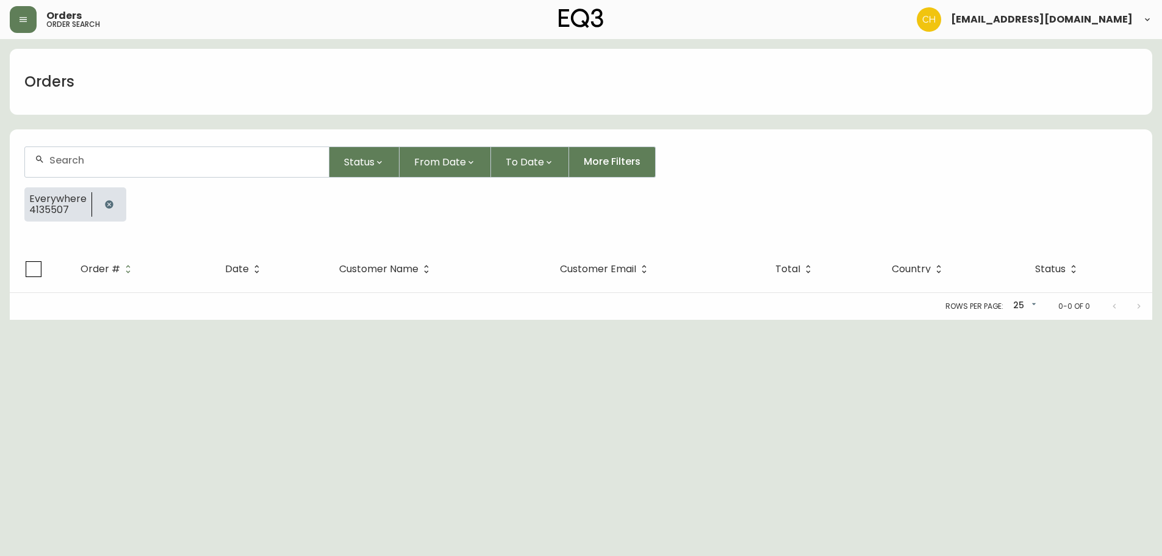 This screenshot has height=556, width=1162. Describe the element at coordinates (929, 20) in the screenshot. I see `img: 6288462cea190ebb98a2c2f3c744dd7e` at that location.